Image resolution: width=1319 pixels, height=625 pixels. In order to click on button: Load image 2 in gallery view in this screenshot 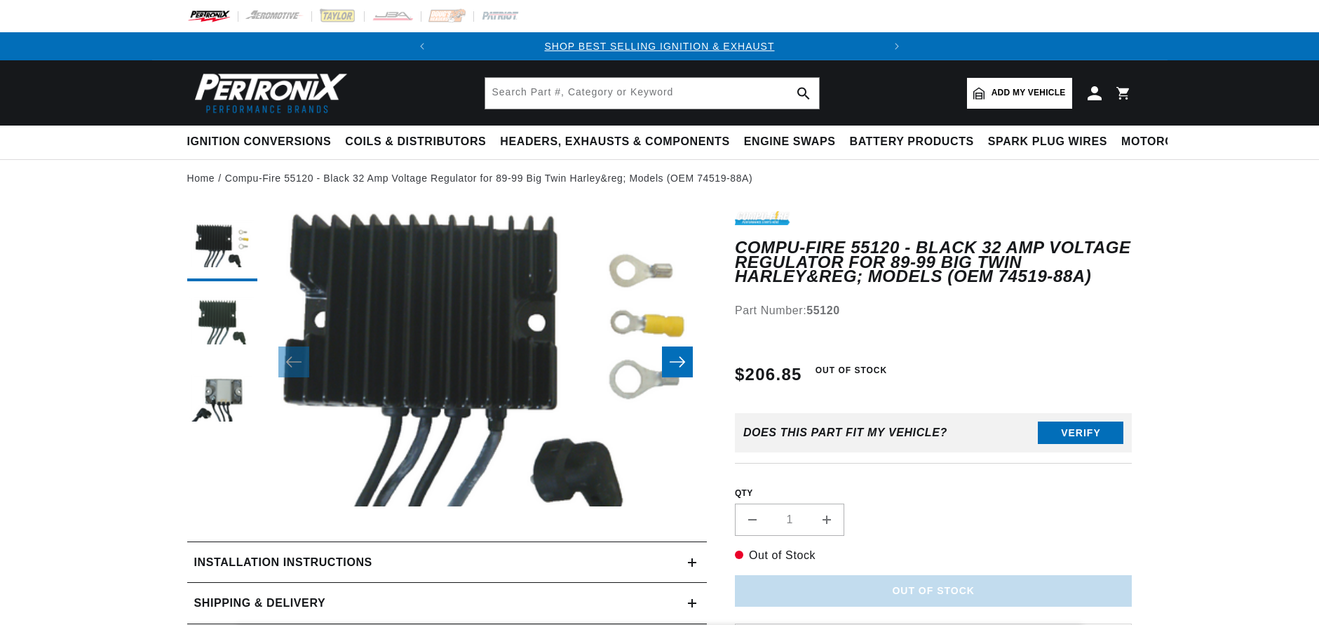, I will do `click(222, 323)`.